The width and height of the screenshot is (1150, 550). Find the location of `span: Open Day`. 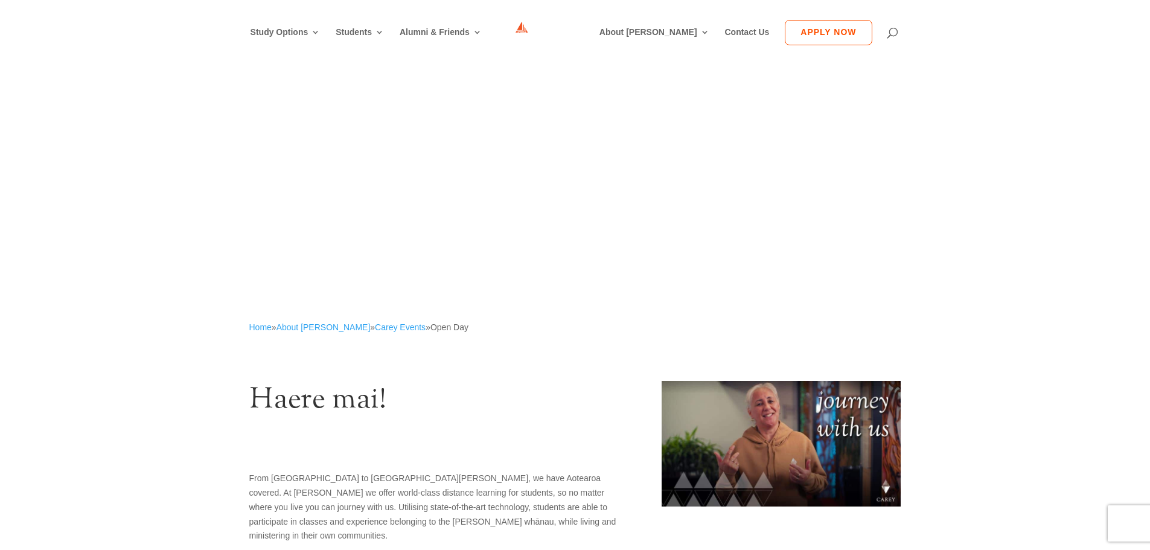

span: Open Day is located at coordinates (449, 327).